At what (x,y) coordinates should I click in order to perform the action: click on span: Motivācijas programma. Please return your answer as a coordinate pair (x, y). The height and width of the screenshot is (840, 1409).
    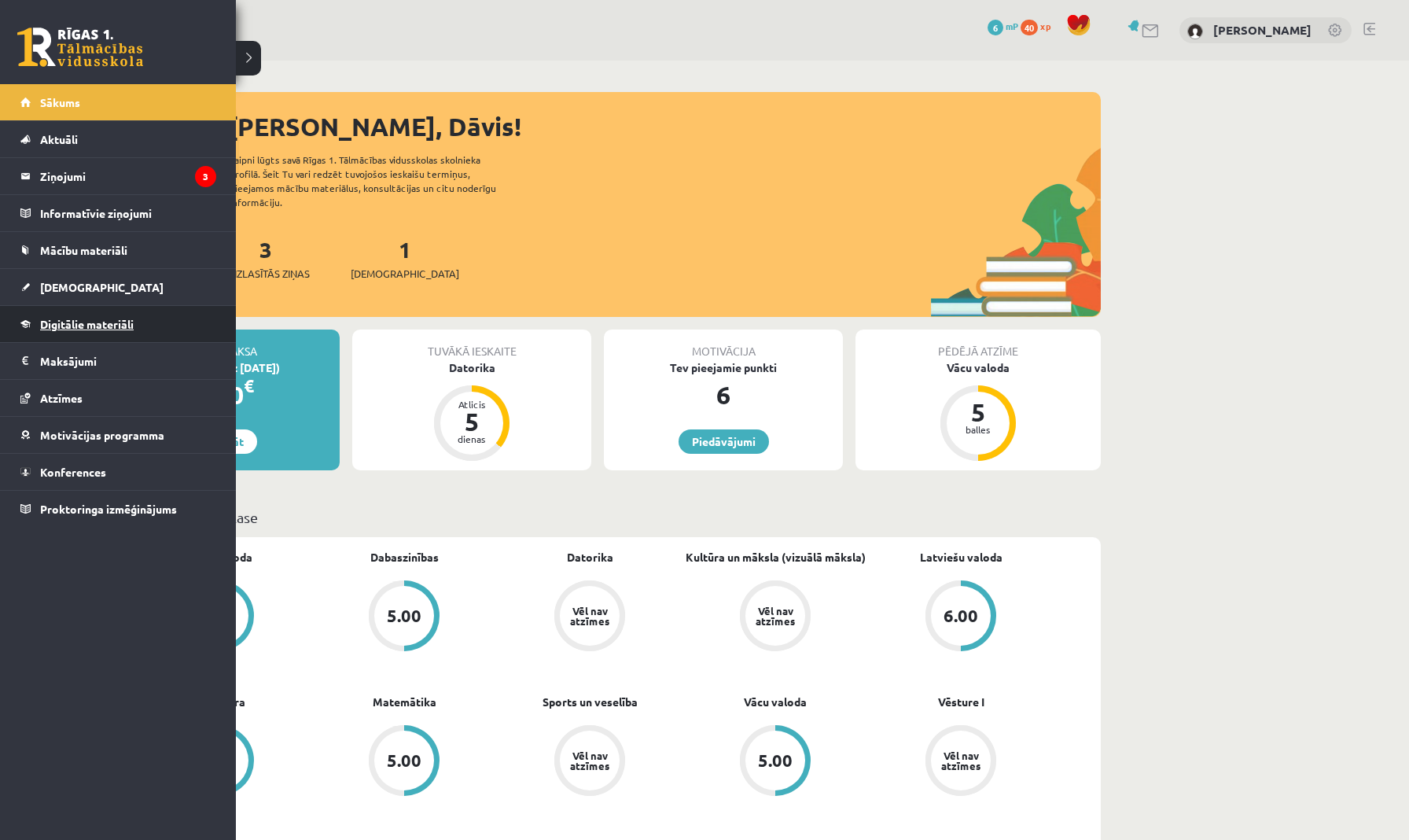
    Looking at the image, I should click on (102, 435).